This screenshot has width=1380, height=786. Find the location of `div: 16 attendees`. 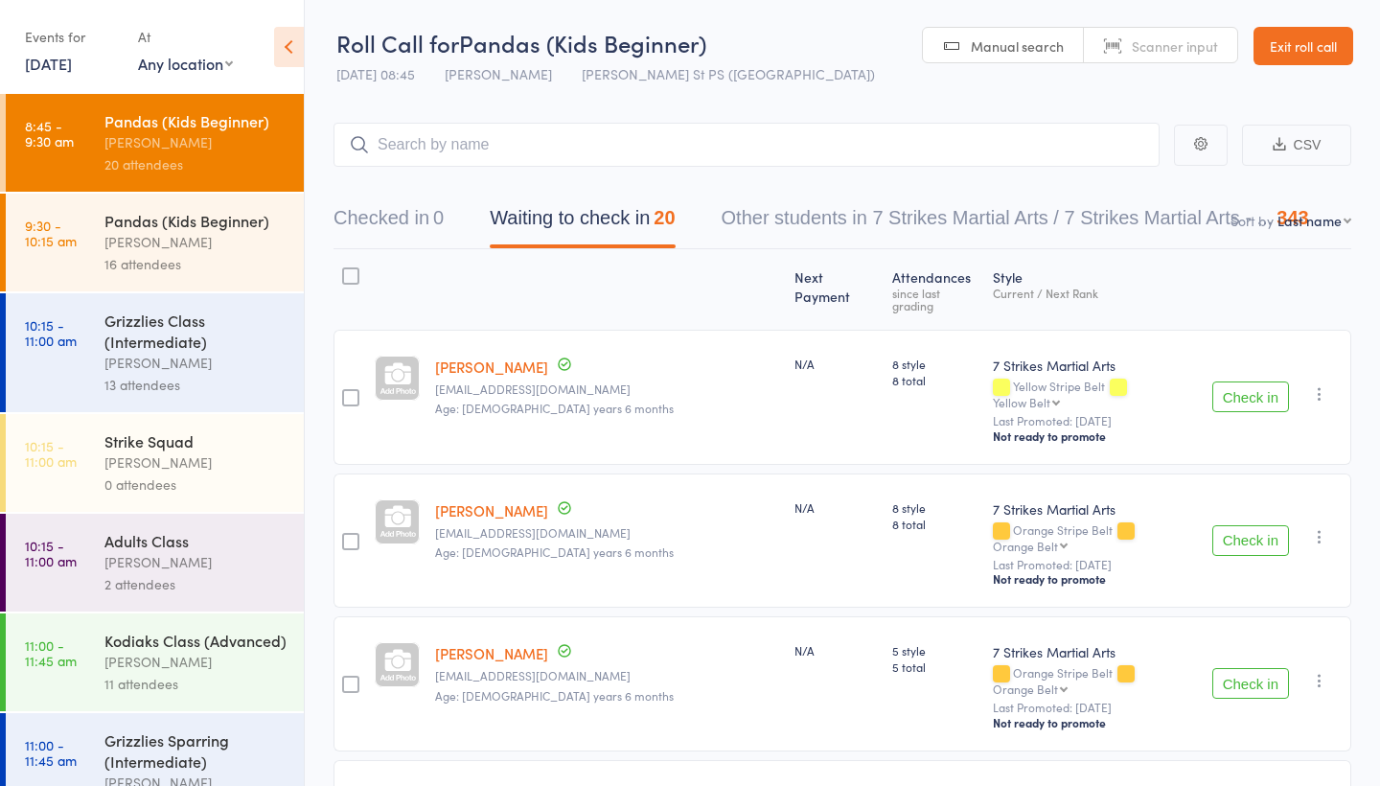

div: 16 attendees is located at coordinates (195, 263).